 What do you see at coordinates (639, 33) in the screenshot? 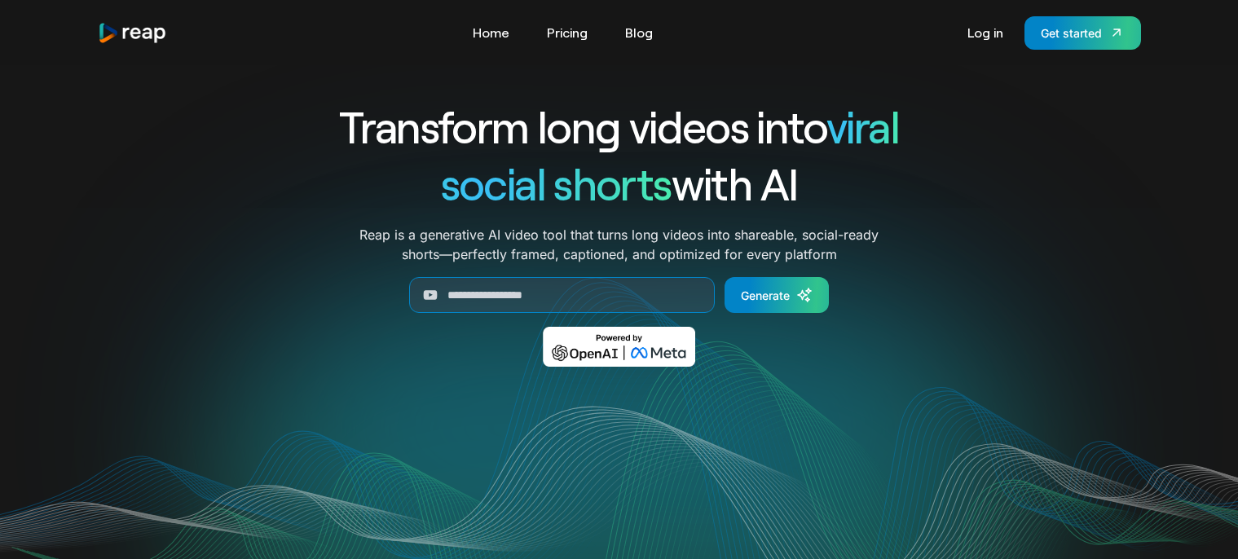
I see `a: Blog` at bounding box center [639, 33].